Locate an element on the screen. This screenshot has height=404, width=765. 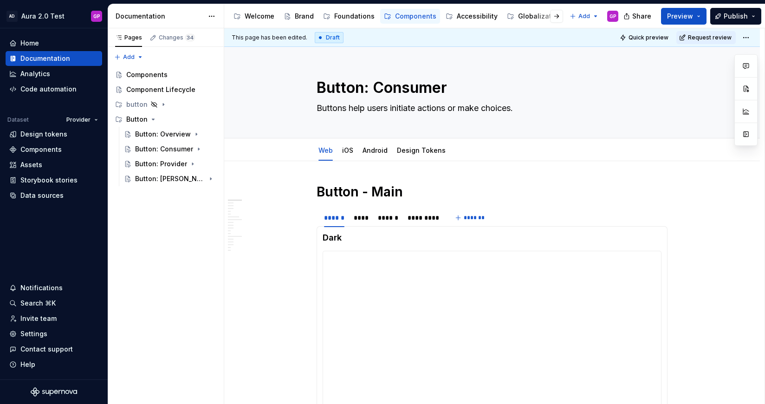
textarea: Buttons help users initiate actions or make choices. is located at coordinates (490, 108).